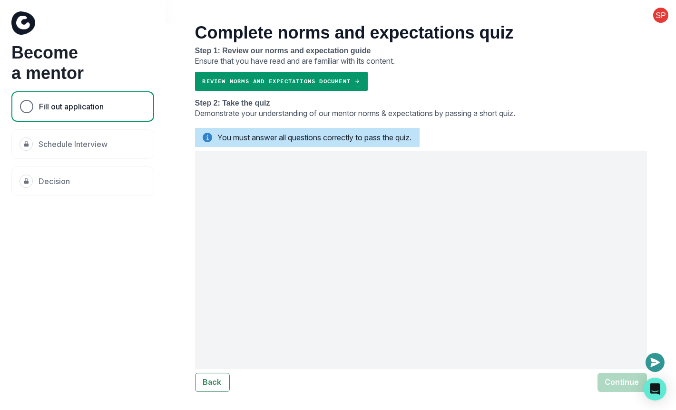  Describe the element at coordinates (295, 56) in the screenshot. I see `p: Ensure that you have read and are familiar with its content.` at that location.